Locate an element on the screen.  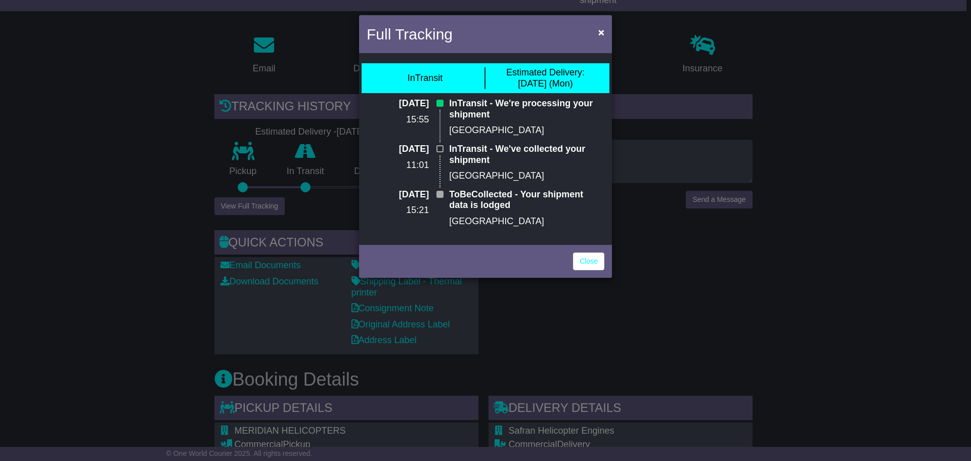
p: InTransit - We're processing your shipment is located at coordinates (527, 109).